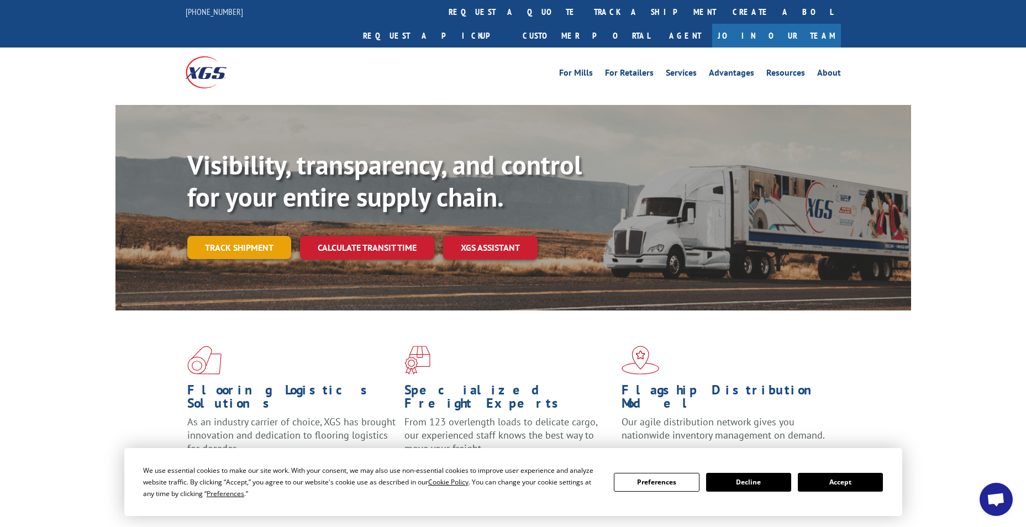  I want to click on b: Visibility, transparency, and control for your entire supply chain., so click(384, 181).